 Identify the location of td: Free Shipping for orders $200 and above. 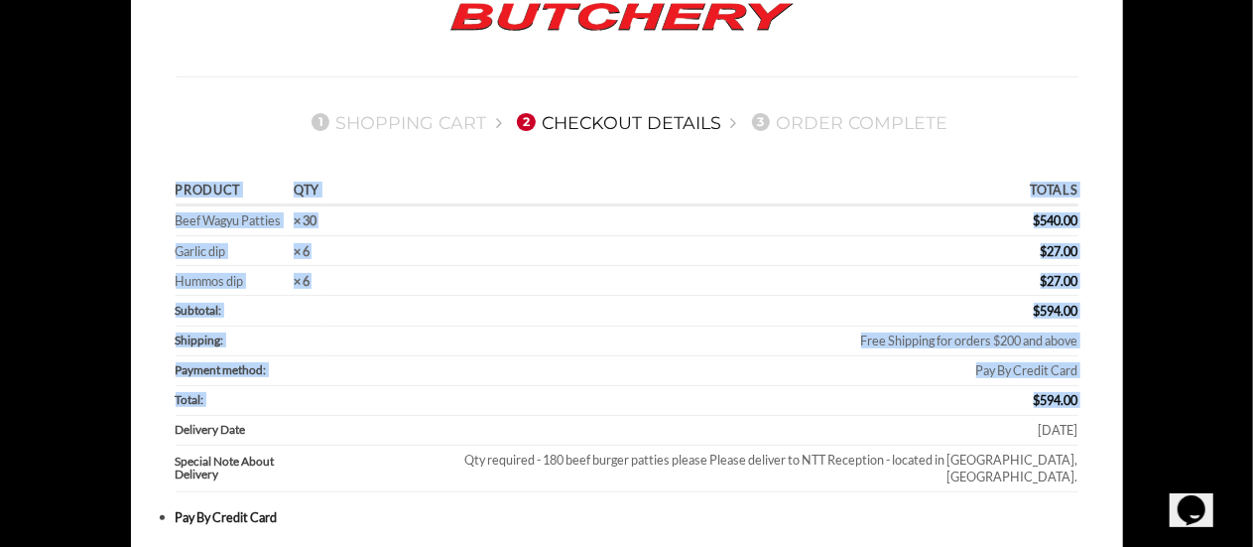
(701, 341).